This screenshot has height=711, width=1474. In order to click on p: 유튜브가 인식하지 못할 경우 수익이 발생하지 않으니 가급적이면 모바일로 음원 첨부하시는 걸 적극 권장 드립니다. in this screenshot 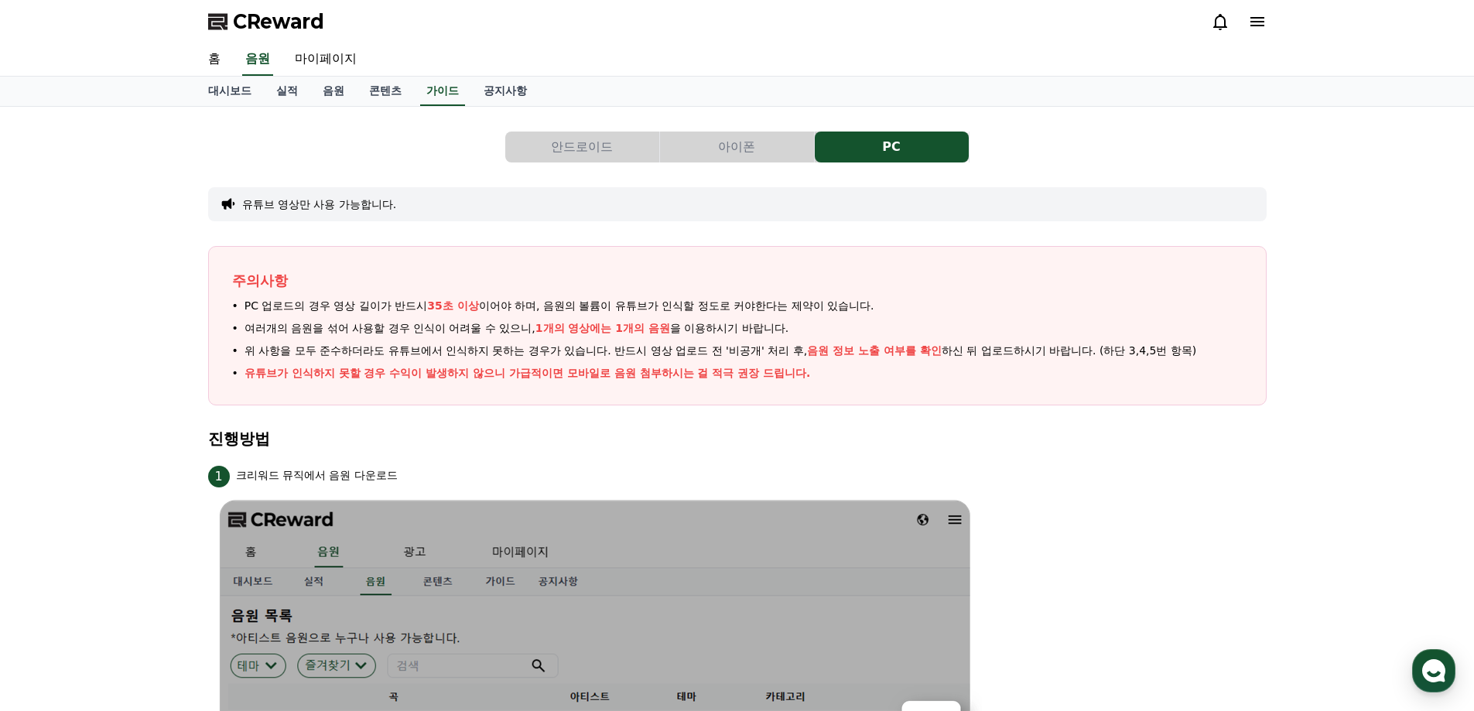, I will do `click(528, 373)`.